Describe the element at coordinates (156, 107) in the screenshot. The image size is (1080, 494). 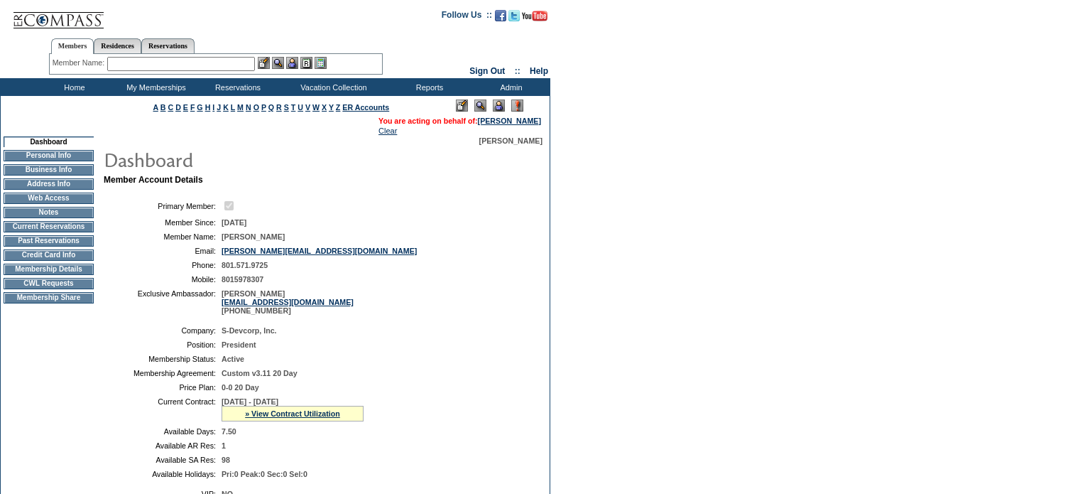
I see `a: A` at that location.